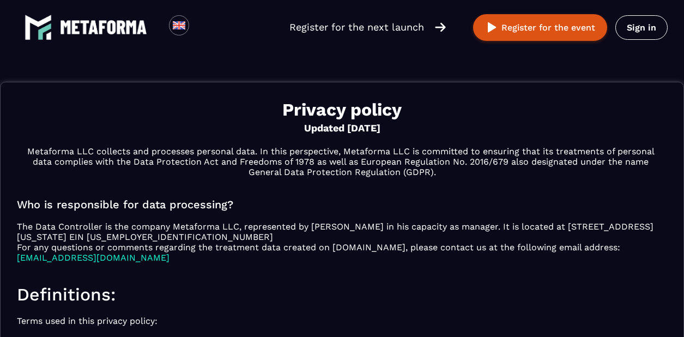 The image size is (684, 337). I want to click on input: Search for option, so click(202, 27).